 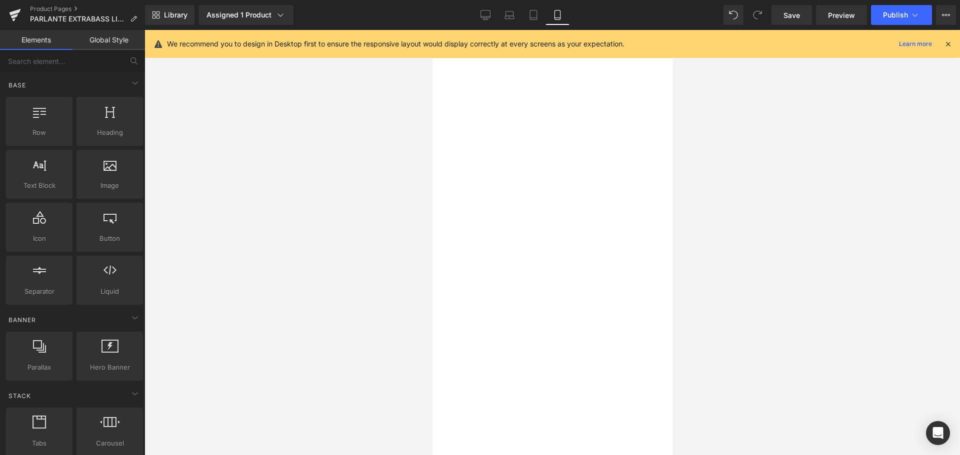 What do you see at coordinates (17, 85) in the screenshot?
I see `span: Base` at bounding box center [17, 85].